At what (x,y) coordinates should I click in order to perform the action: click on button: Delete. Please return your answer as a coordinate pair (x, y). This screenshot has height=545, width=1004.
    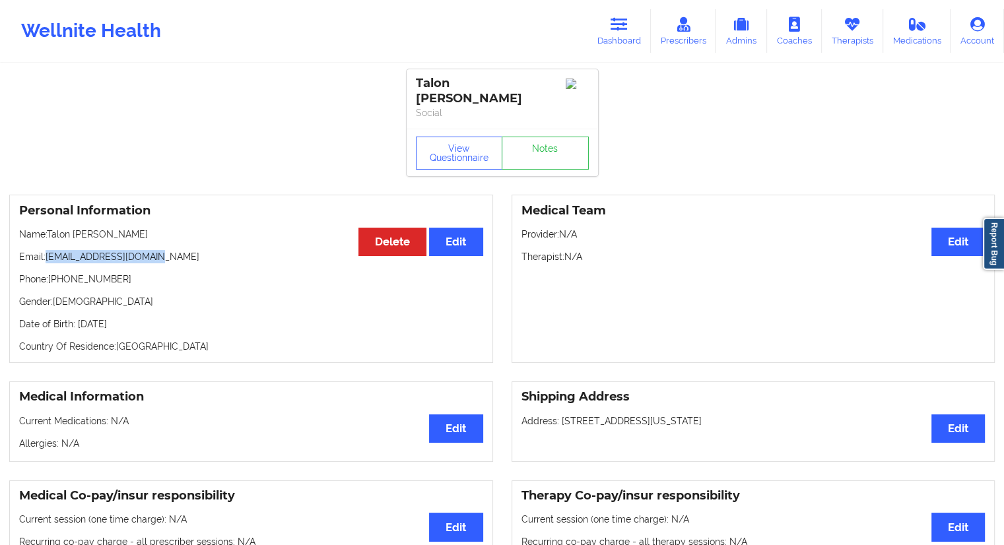
    Looking at the image, I should click on (392, 242).